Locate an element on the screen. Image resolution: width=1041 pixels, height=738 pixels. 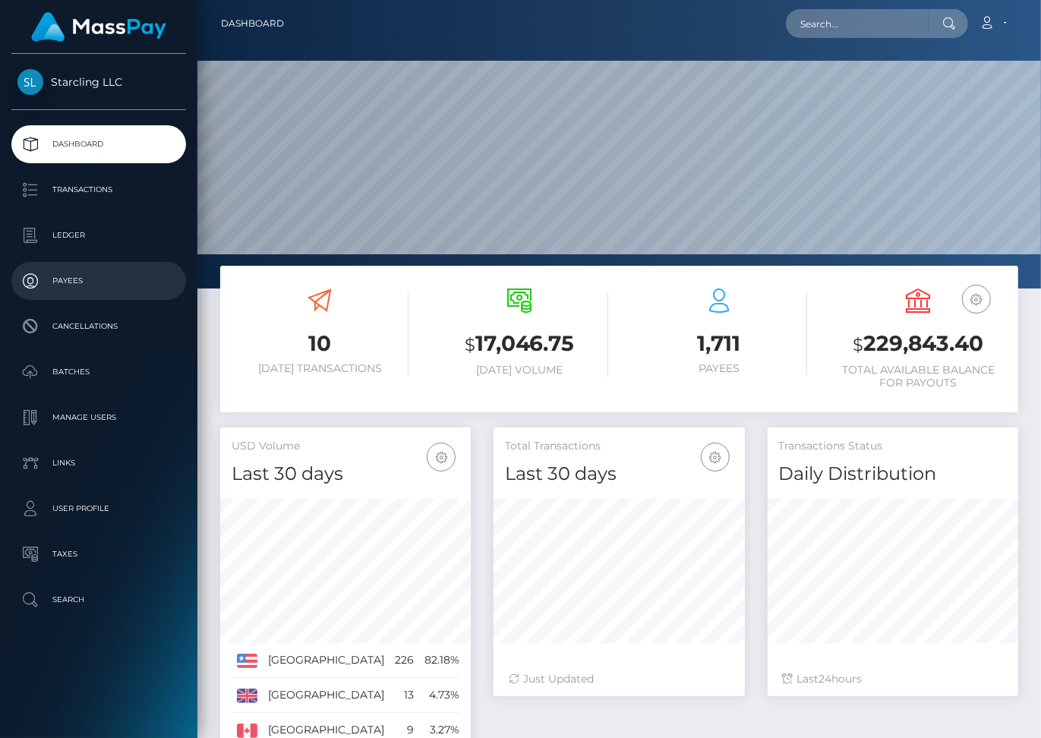
img: MassPay Logo is located at coordinates (99, 27).